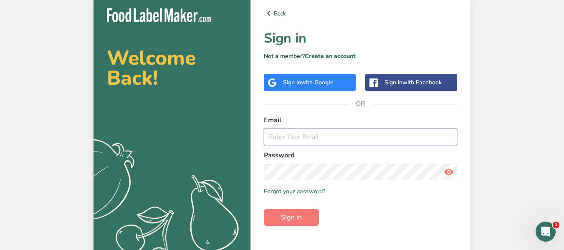  What do you see at coordinates (360, 38) in the screenshot?
I see `h1: Sign in` at bounding box center [360, 38].